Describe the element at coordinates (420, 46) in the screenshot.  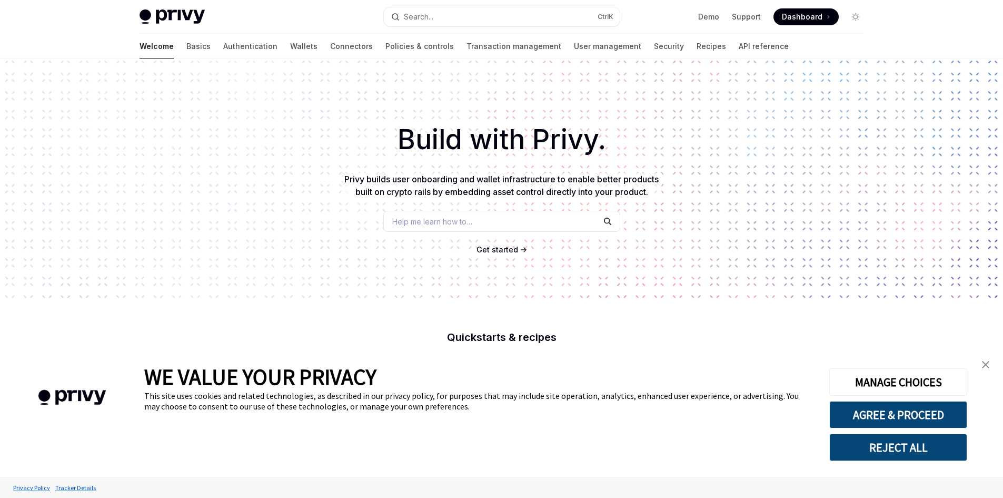
I see `a: Policies & controls` at that location.